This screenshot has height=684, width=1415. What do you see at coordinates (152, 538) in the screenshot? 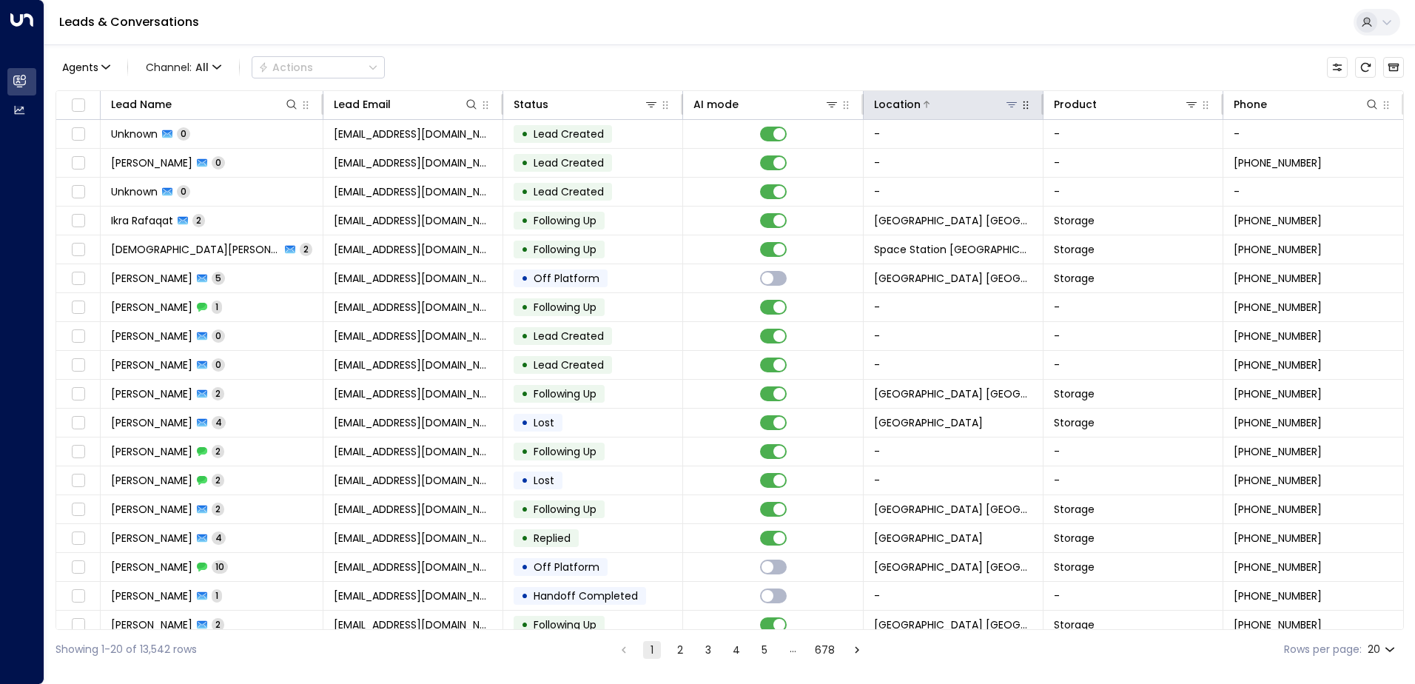
I see `span: Autherine Harris-Bosancic` at bounding box center [152, 538].